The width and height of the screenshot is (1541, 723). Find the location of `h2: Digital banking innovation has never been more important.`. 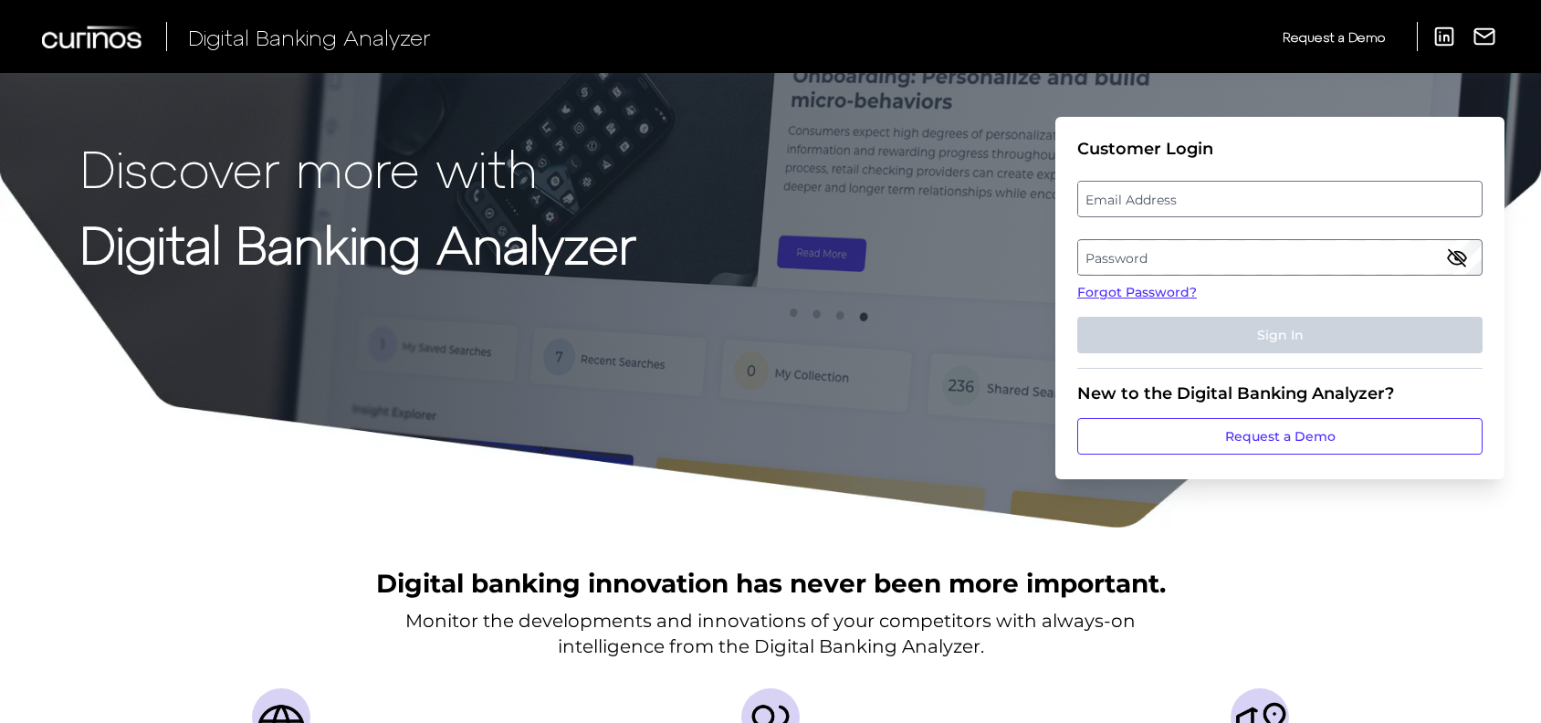

h2: Digital banking innovation has never been more important. is located at coordinates (770, 583).